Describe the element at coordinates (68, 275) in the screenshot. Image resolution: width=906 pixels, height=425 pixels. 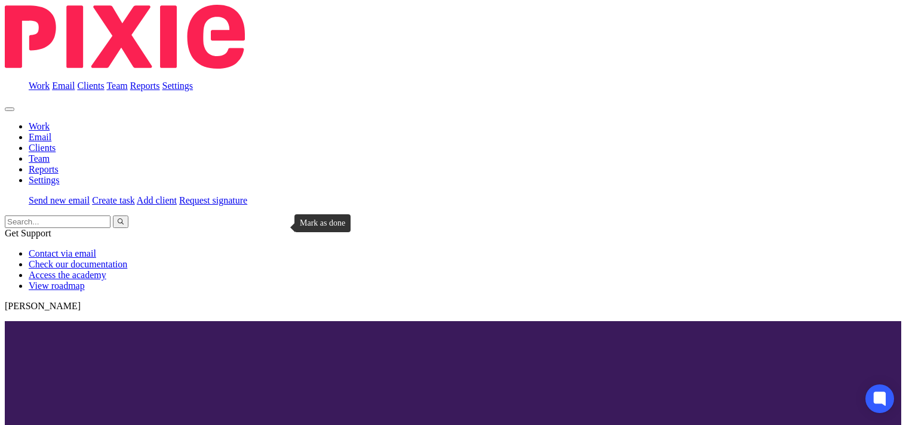
I see `a: Access the academy` at that location.